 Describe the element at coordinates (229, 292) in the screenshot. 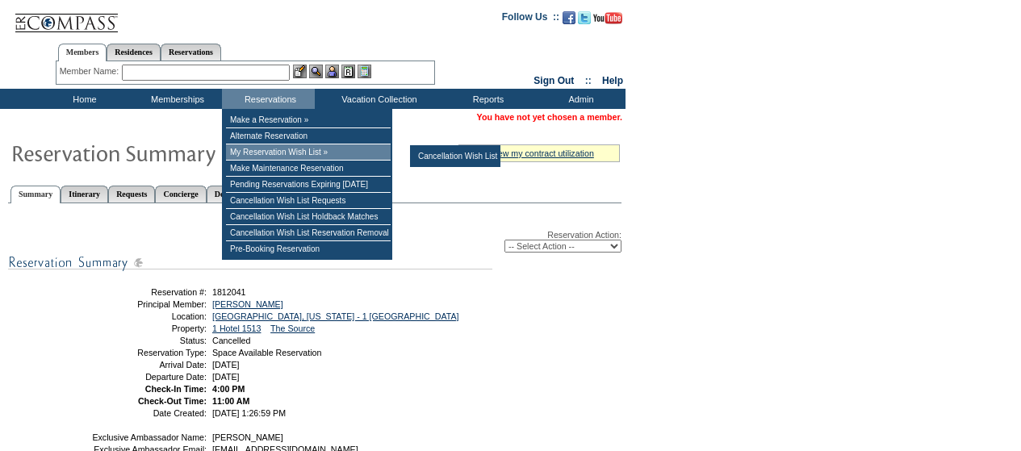

I see `span: 1812041` at that location.